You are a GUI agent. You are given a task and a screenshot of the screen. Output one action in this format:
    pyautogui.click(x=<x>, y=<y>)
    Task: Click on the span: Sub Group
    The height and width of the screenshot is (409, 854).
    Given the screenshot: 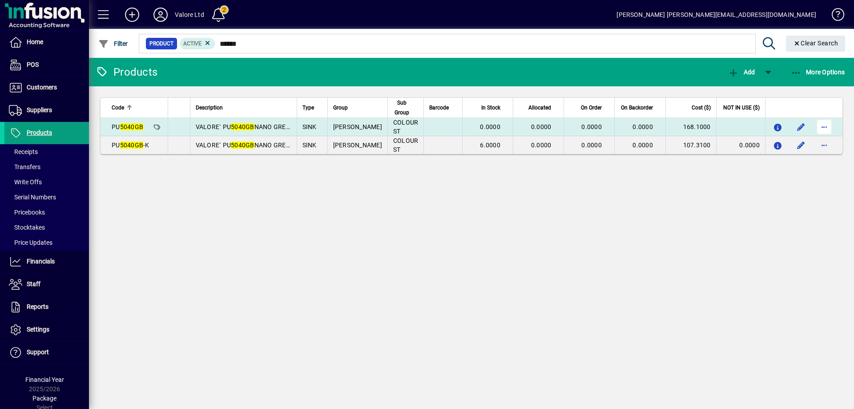 What is the action you would take?
    pyautogui.click(x=401, y=108)
    